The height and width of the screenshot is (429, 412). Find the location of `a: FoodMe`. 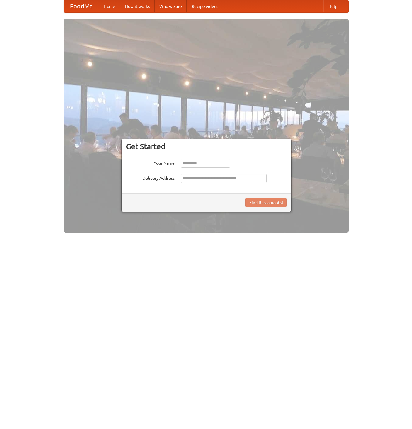

a: FoodMe is located at coordinates (81, 6).